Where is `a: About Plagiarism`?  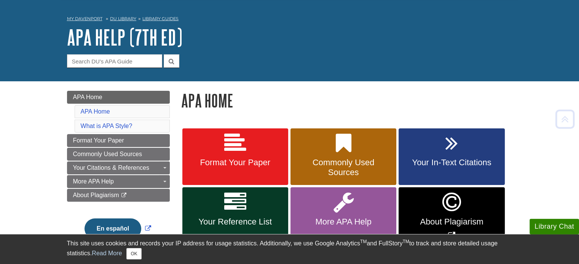
a: About Plagiarism is located at coordinates (118, 196).